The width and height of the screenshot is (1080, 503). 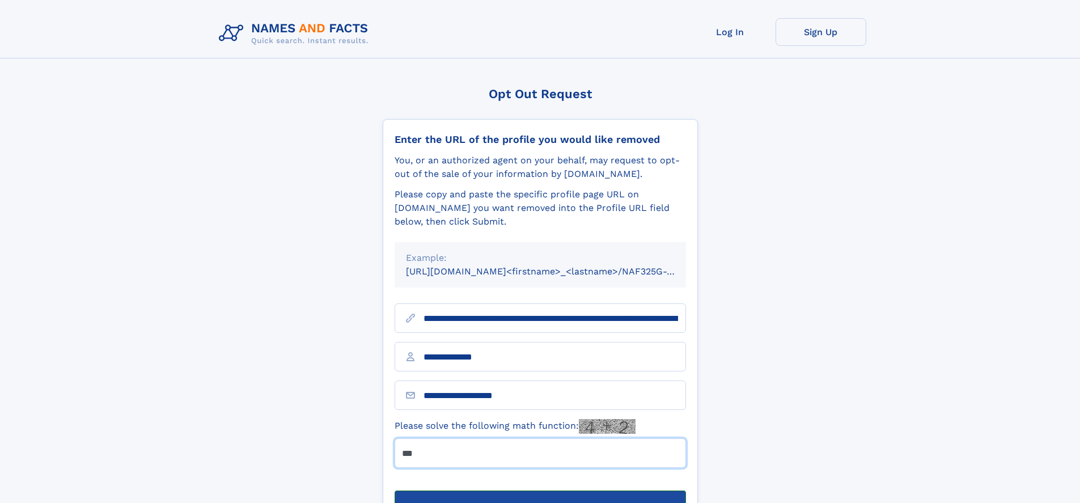 What do you see at coordinates (540, 139) in the screenshot?
I see `div: Enter the URL of the profile you would like removed` at bounding box center [540, 139].